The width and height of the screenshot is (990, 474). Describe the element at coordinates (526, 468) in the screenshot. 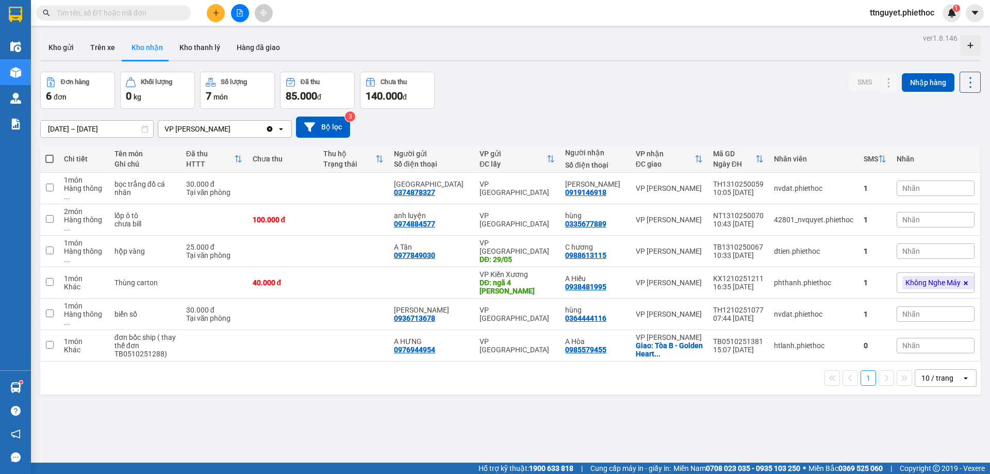

I see `span: Hỗ trợ kỹ thuật:` at that location.